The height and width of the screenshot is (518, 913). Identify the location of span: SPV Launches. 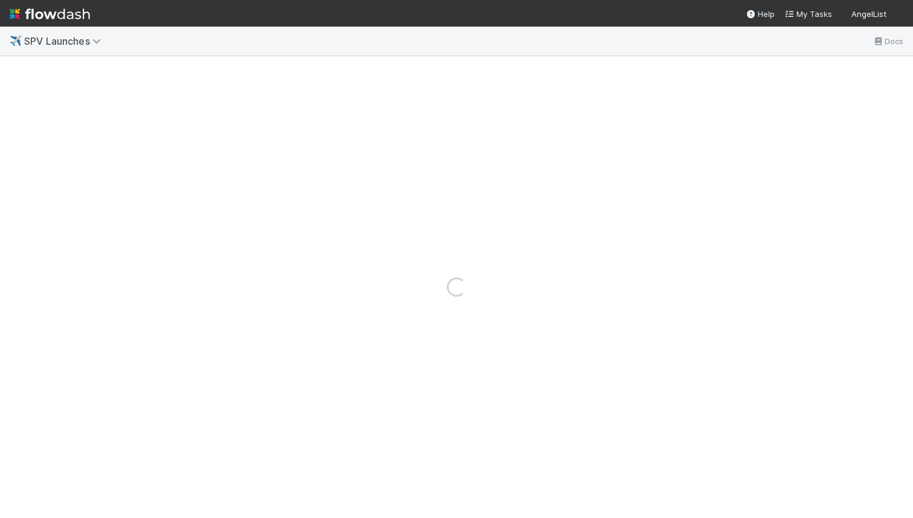
(65, 41).